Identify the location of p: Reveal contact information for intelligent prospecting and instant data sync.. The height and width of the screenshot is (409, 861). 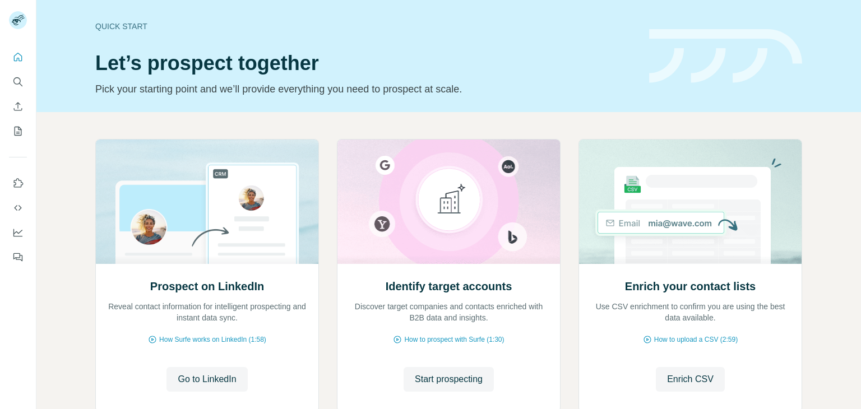
(207, 312).